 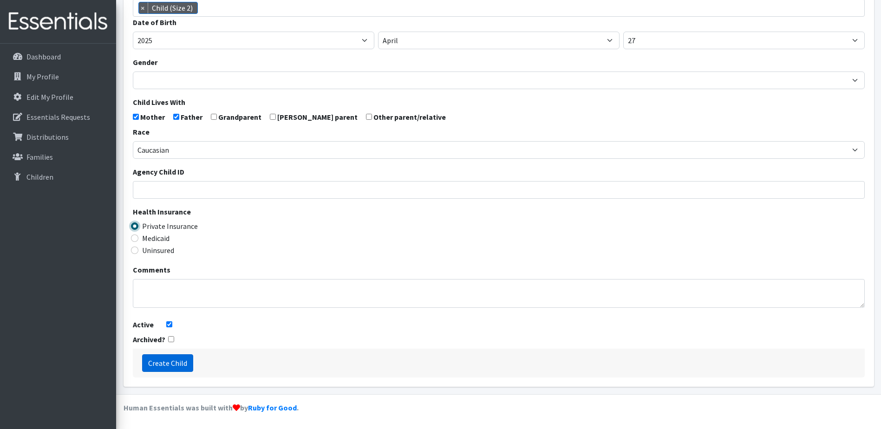 What do you see at coordinates (58, 117) in the screenshot?
I see `p: Essentials Requests` at bounding box center [58, 117].